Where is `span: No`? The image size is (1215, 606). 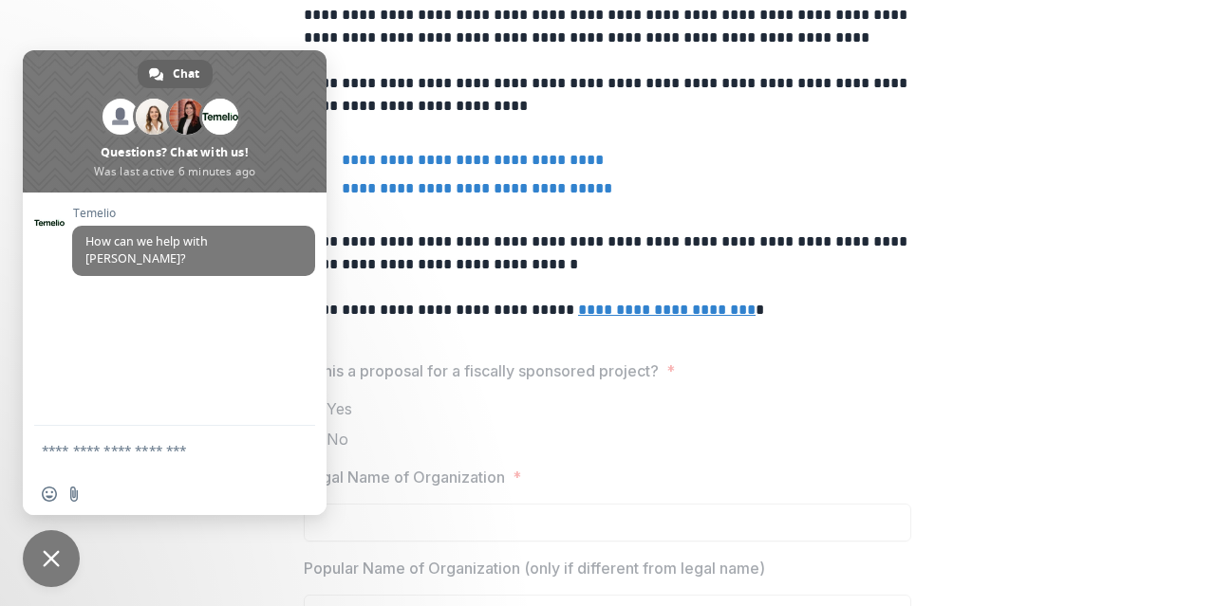
span: No is located at coordinates (337, 439).